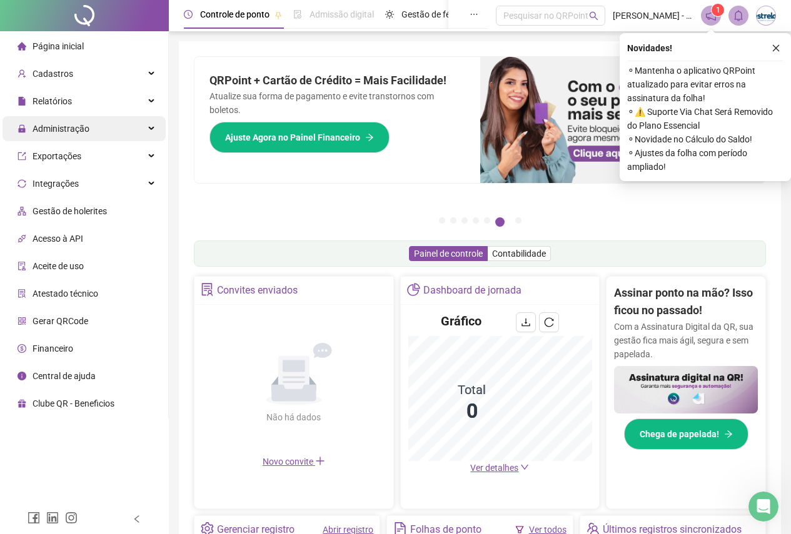  I want to click on sup: 1, so click(717, 10).